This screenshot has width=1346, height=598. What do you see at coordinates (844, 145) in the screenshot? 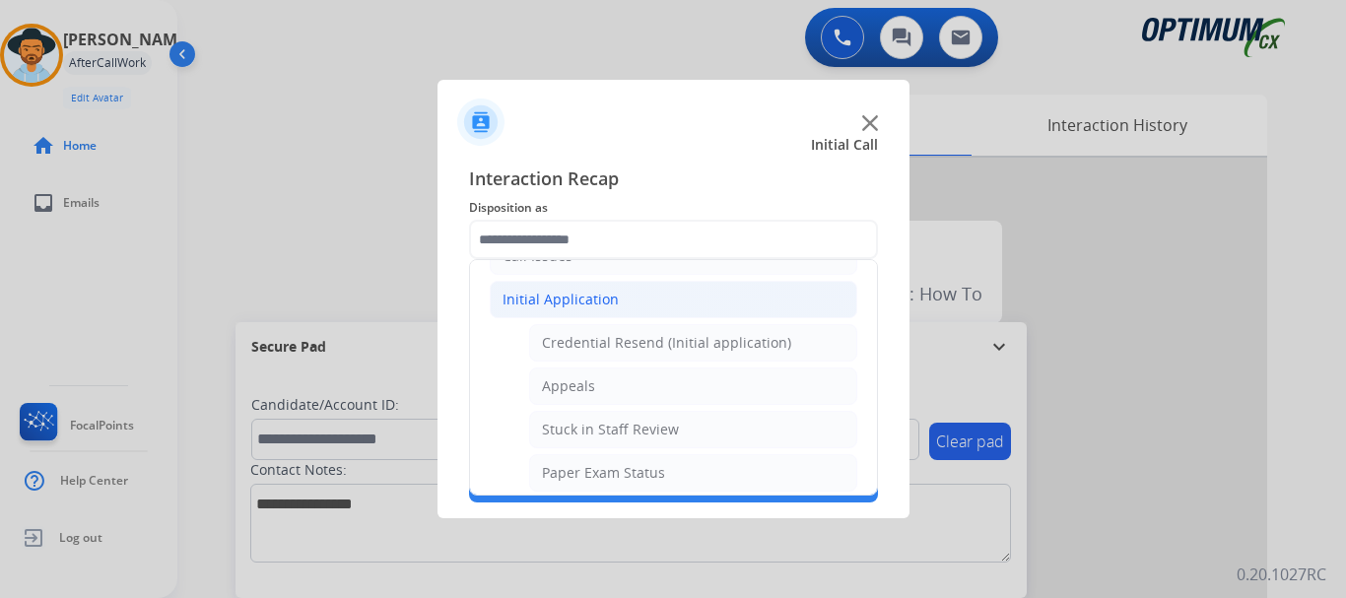
I see `span: Initial Call` at bounding box center [844, 145].